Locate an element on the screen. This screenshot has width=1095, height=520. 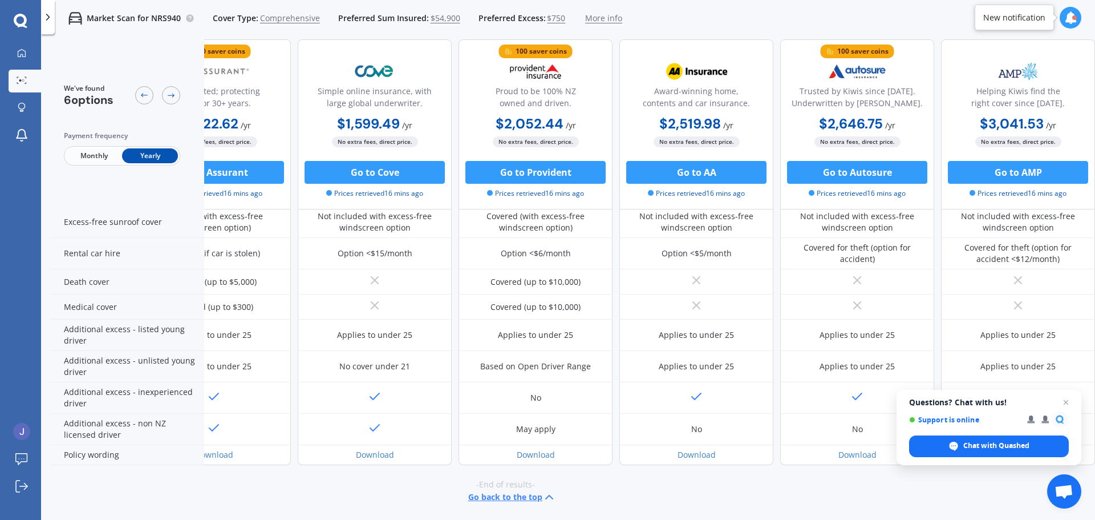
button: Go to Provident is located at coordinates (536, 172).